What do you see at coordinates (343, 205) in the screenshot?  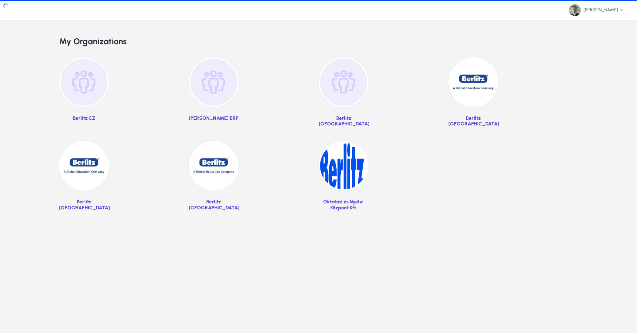 I see `p: Oktatási és Nyelvi Központ Kft.` at bounding box center [343, 205].